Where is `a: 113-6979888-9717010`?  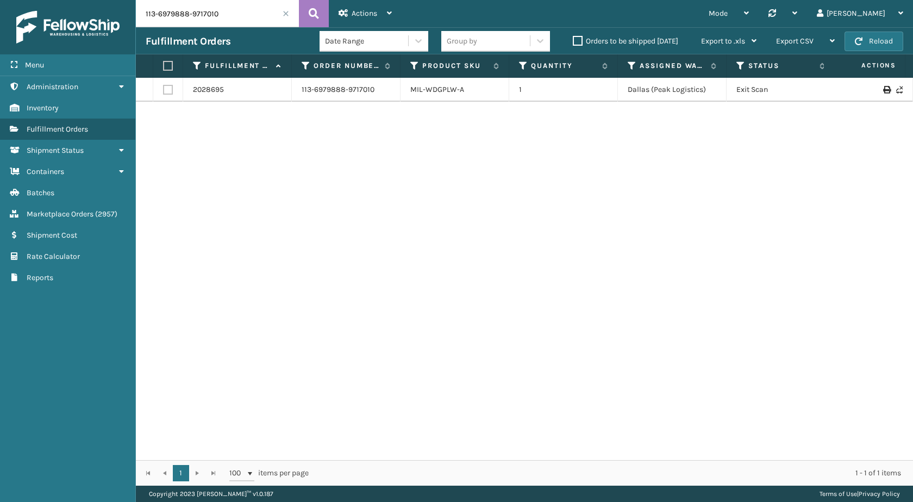
a: 113-6979888-9717010 is located at coordinates (338, 90).